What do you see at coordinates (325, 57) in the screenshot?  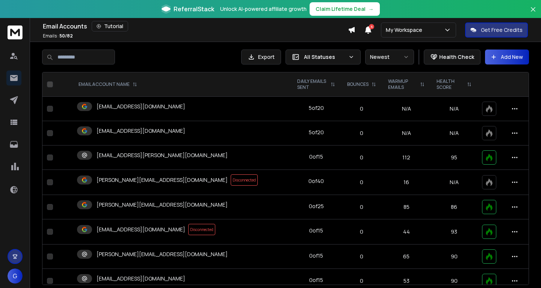 I see `p: All Statuses` at bounding box center [325, 57].